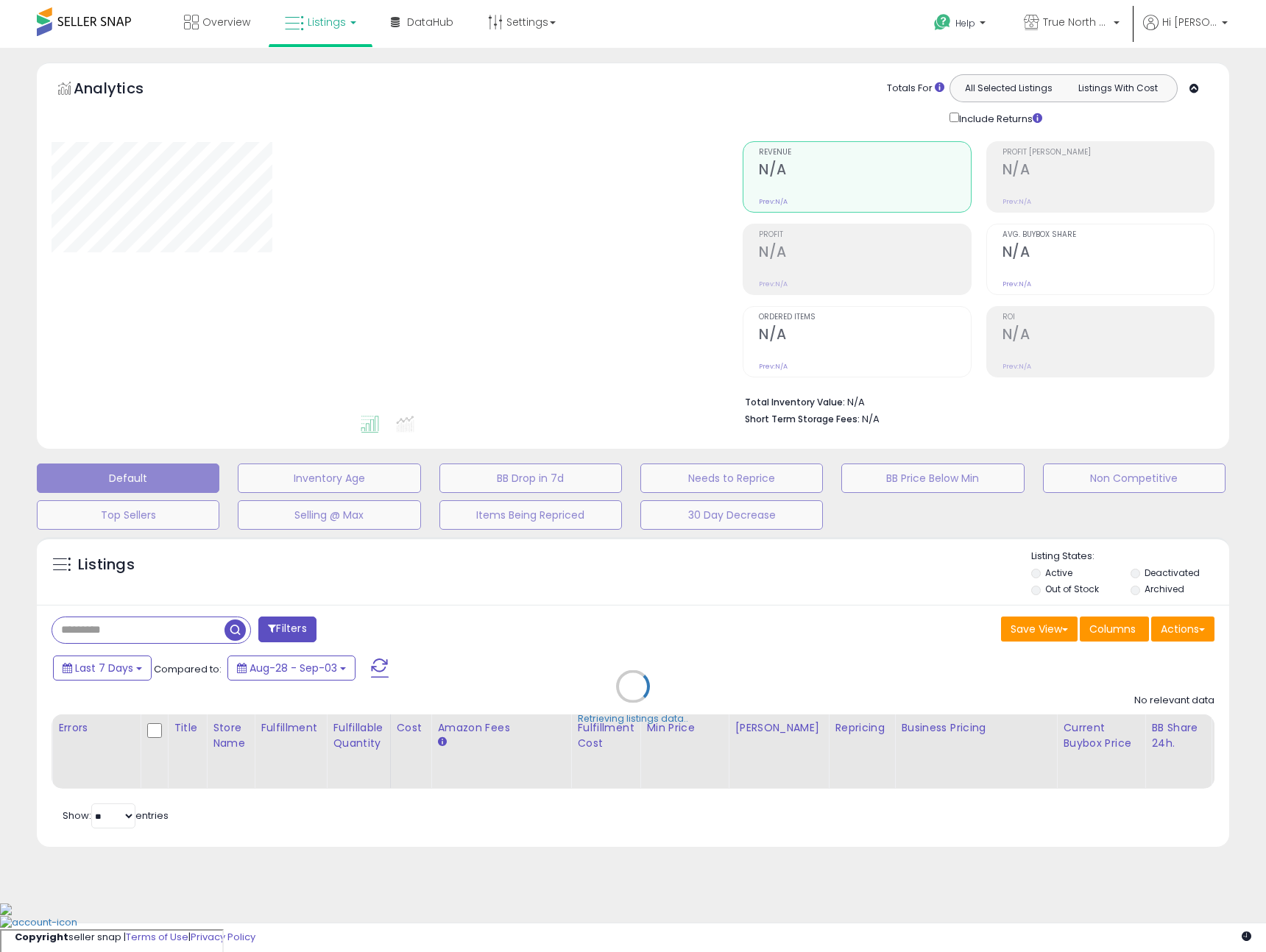 This screenshot has width=1266, height=952. I want to click on button: Listings With Cost, so click(1118, 88).